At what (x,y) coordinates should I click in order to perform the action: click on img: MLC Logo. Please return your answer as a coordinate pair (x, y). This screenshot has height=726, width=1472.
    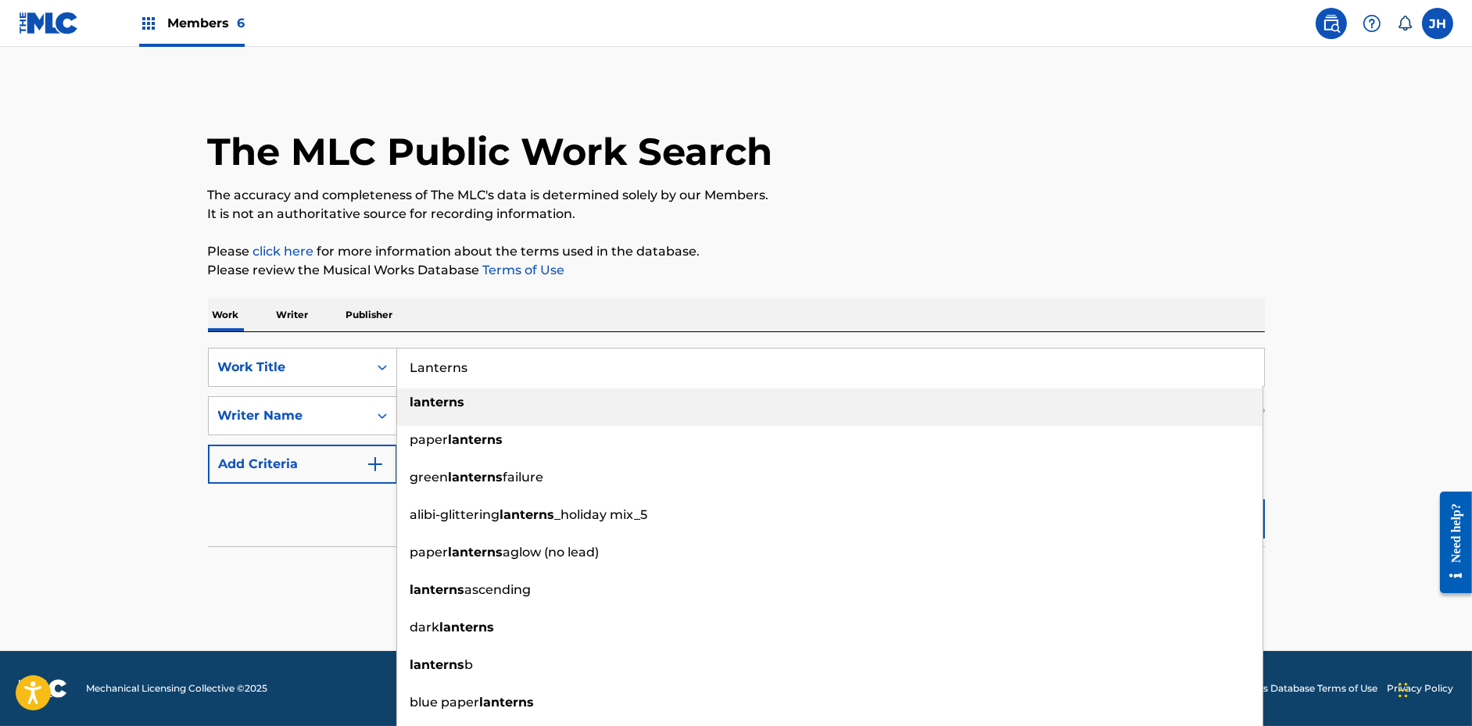
    Looking at the image, I should click on (48, 23).